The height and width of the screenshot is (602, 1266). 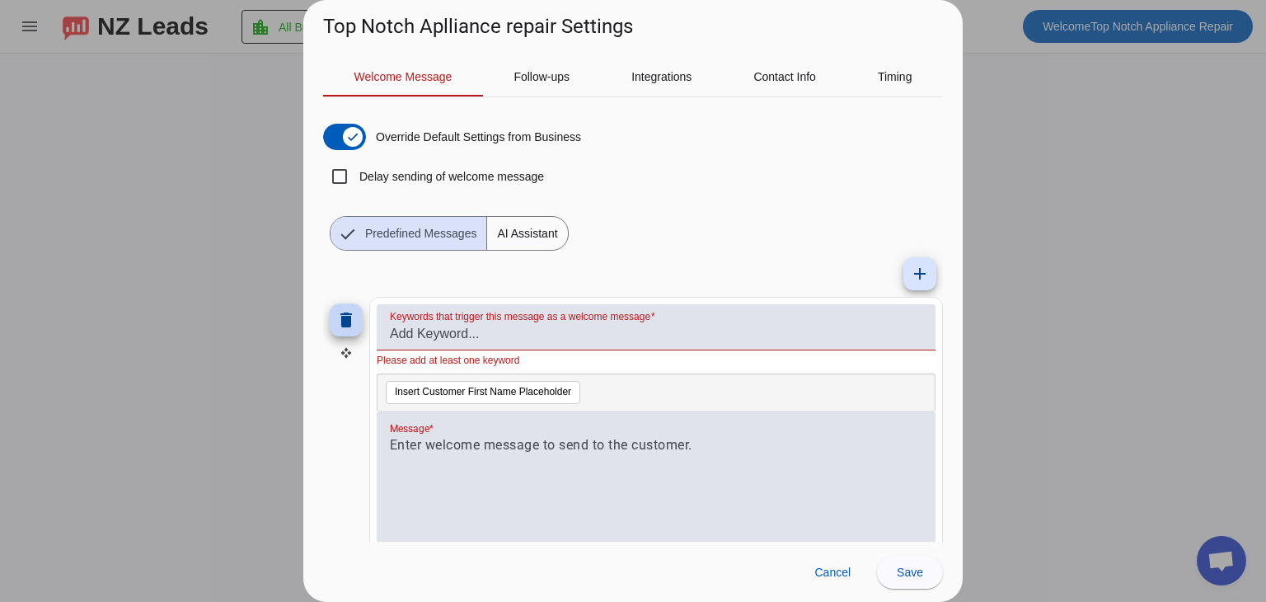 What do you see at coordinates (910, 572) in the screenshot?
I see `button: Save` at bounding box center [910, 572].